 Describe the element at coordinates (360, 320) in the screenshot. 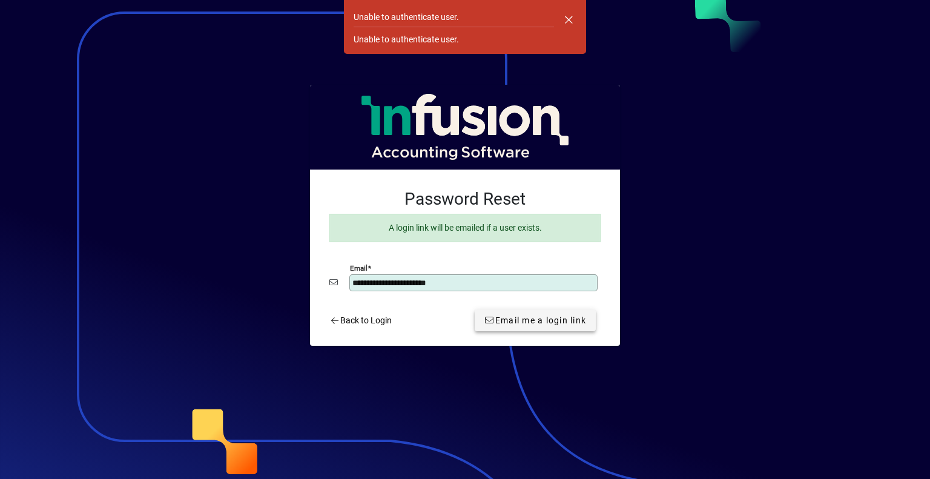

I see `a: Back to Login` at that location.